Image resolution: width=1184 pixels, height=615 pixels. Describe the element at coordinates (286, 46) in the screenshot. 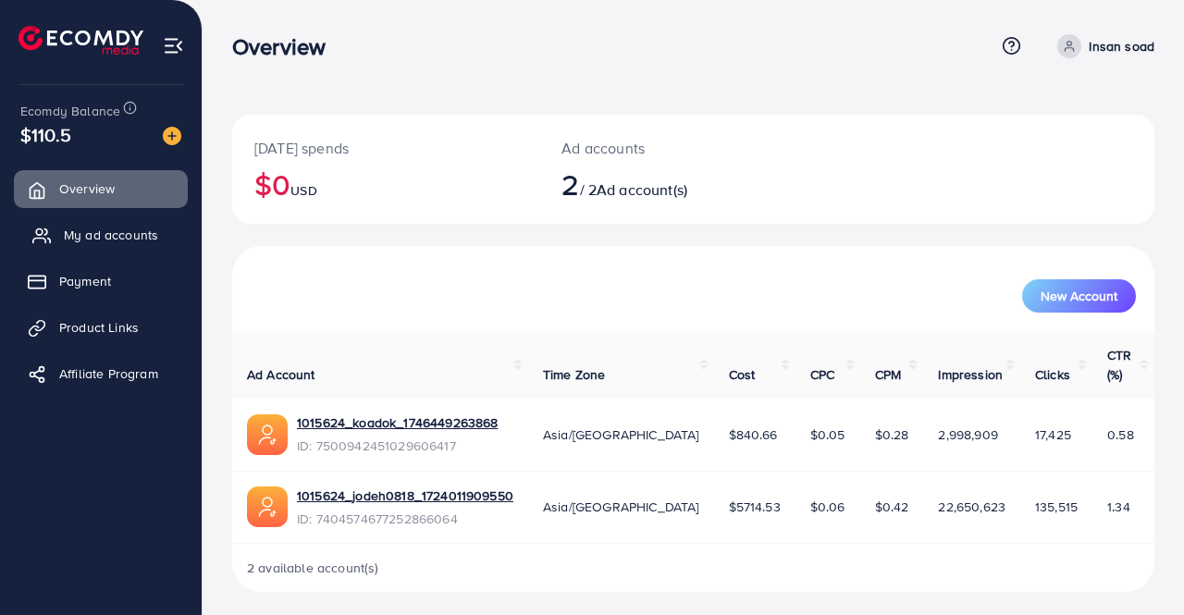

I see `h3: Overview` at that location.